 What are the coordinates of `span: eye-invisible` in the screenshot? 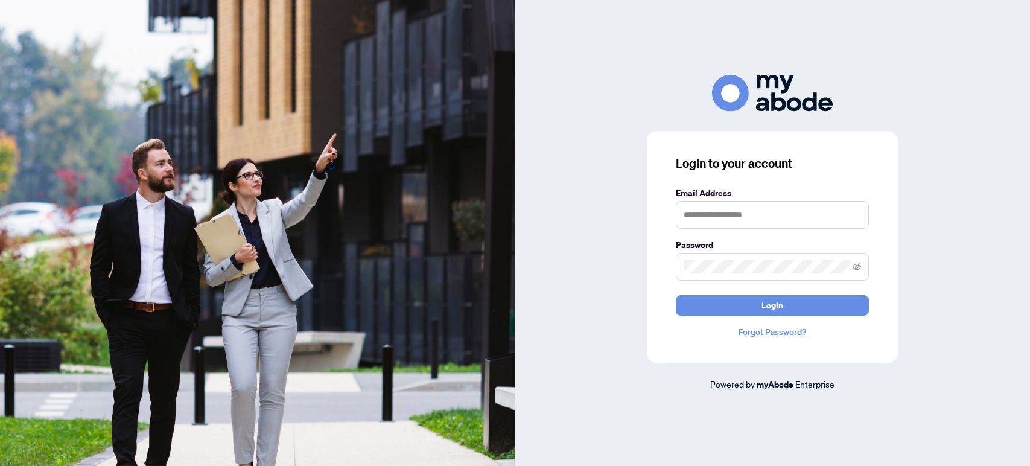 It's located at (857, 267).